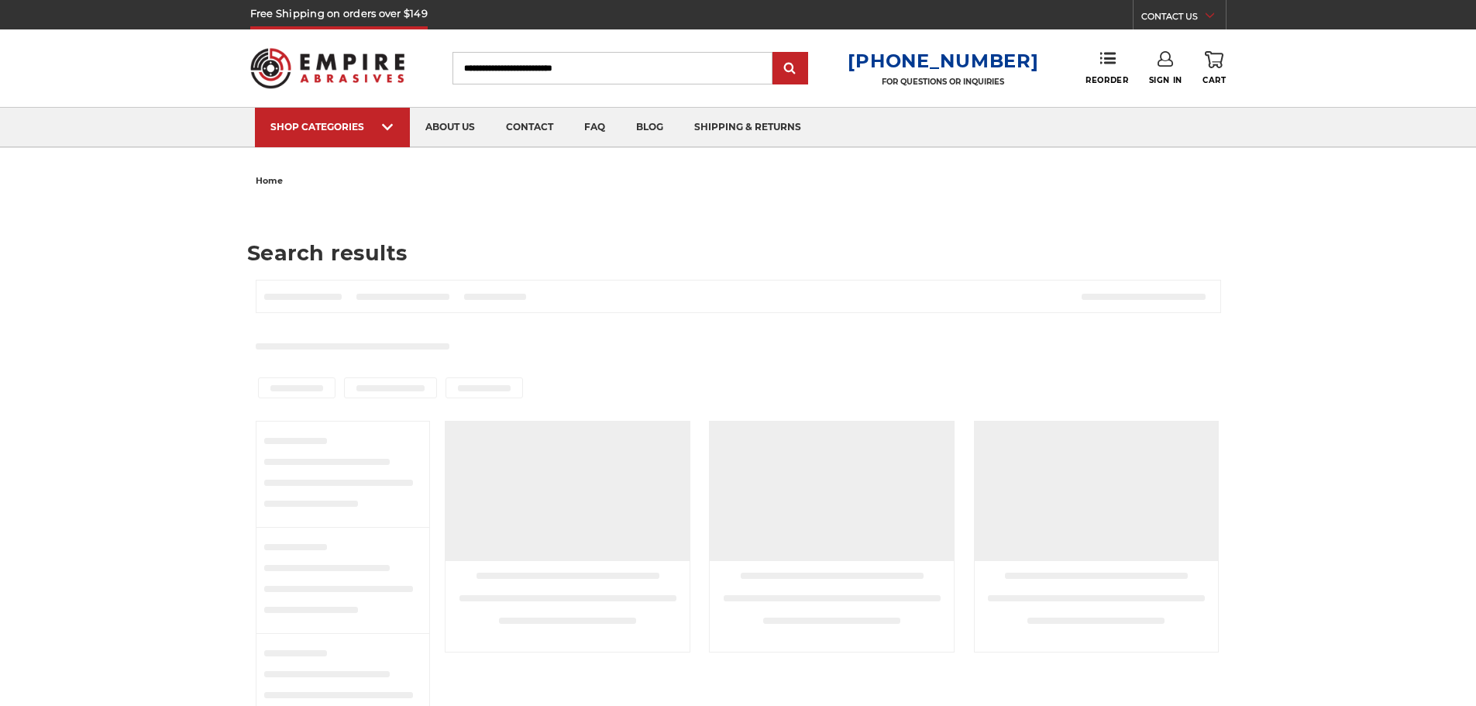  What do you see at coordinates (328, 68) in the screenshot?
I see `img: Empire Abrasives` at bounding box center [328, 68].